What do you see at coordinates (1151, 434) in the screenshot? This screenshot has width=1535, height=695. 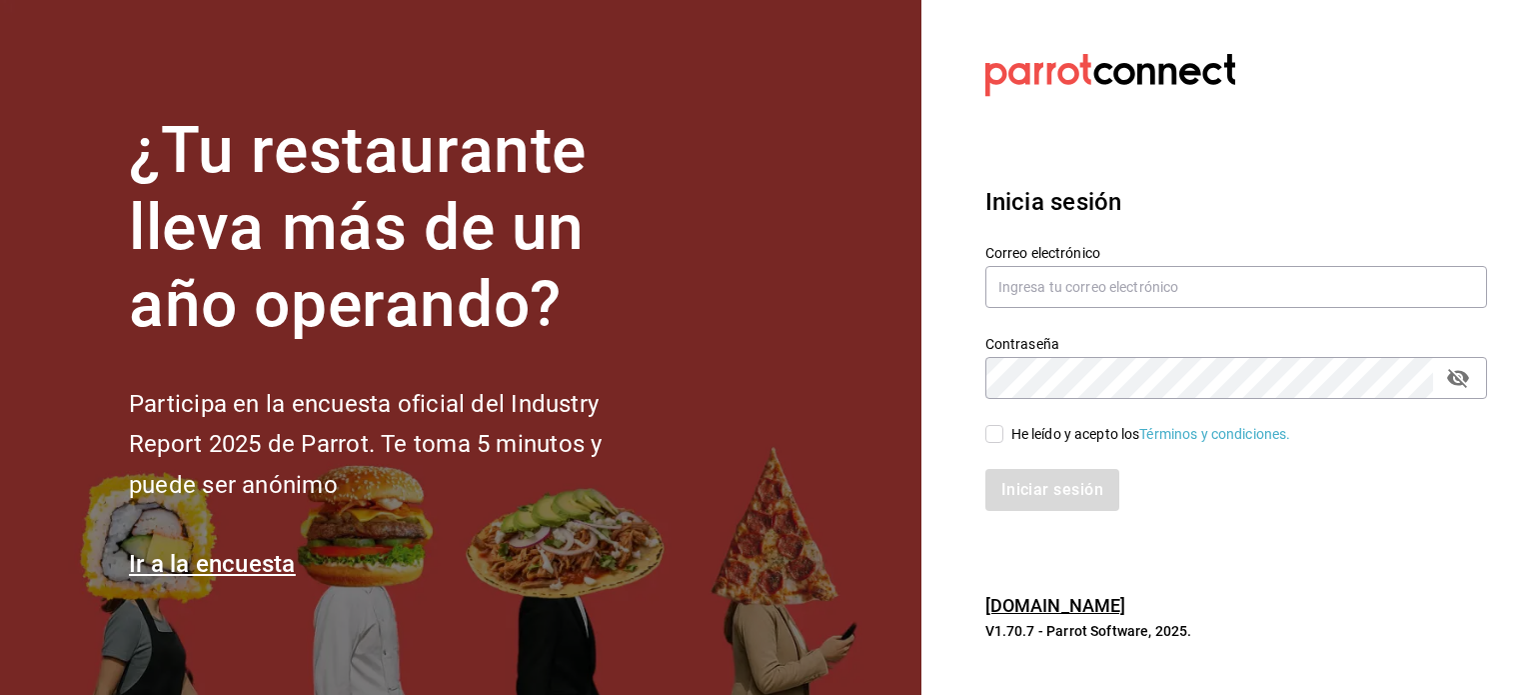 I see `div: He leído y acepto los` at bounding box center [1151, 434].